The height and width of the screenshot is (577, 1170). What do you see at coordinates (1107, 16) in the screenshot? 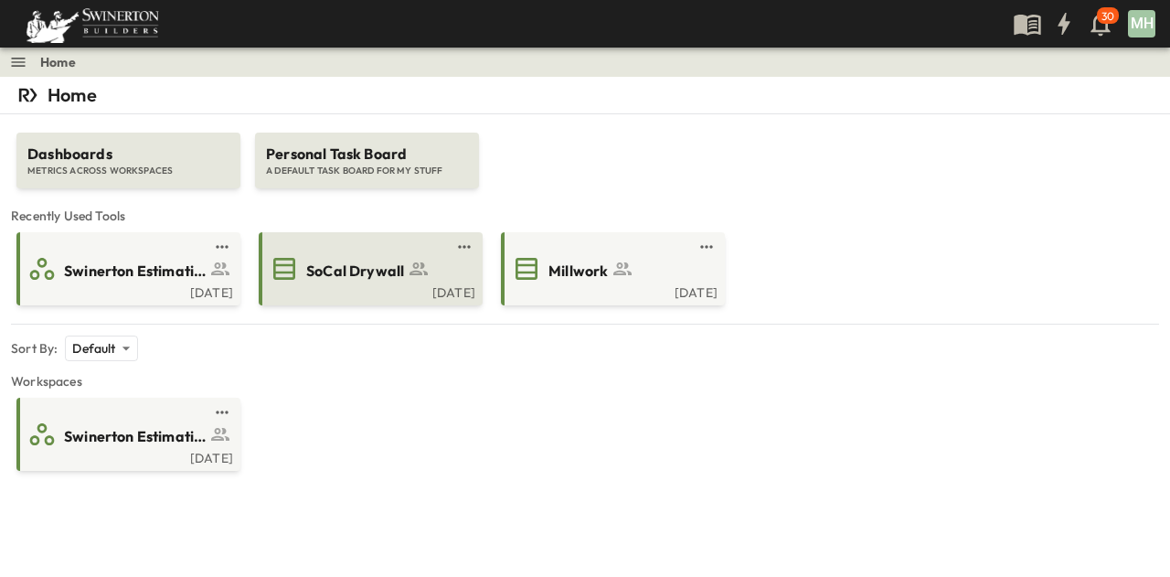
I see `p: 30` at bounding box center [1107, 16].